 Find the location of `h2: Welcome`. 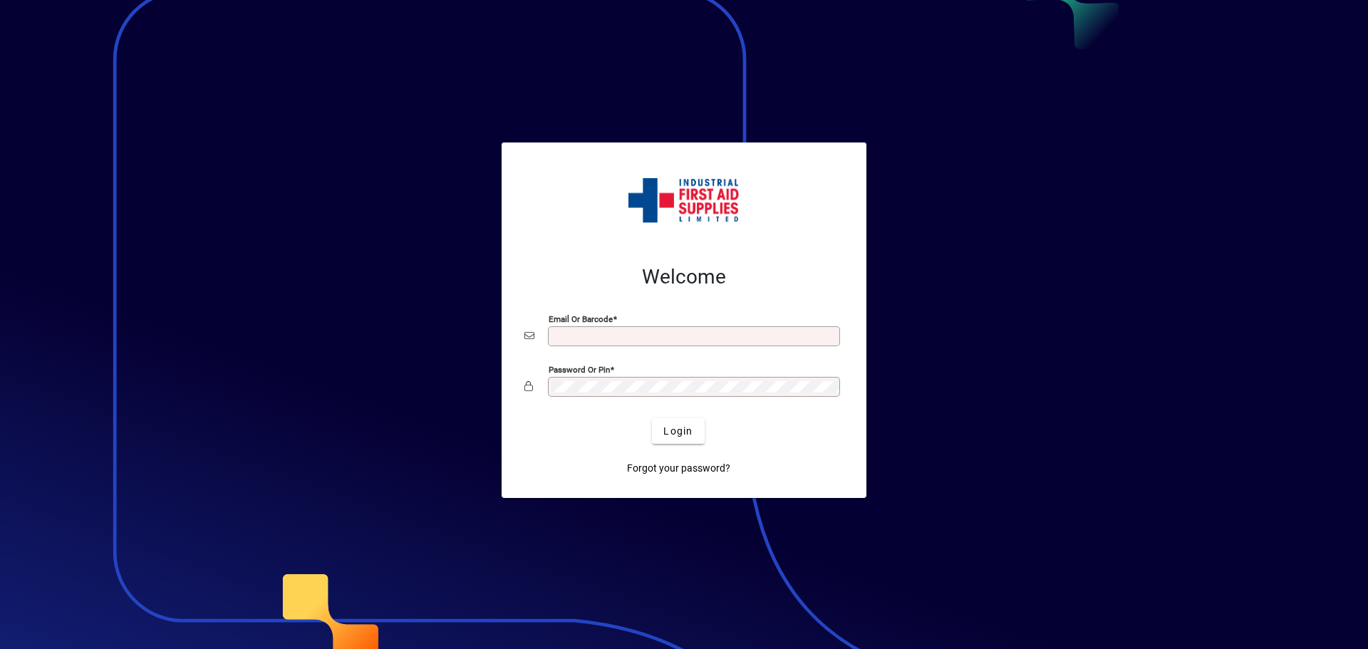

h2: Welcome is located at coordinates (684, 277).